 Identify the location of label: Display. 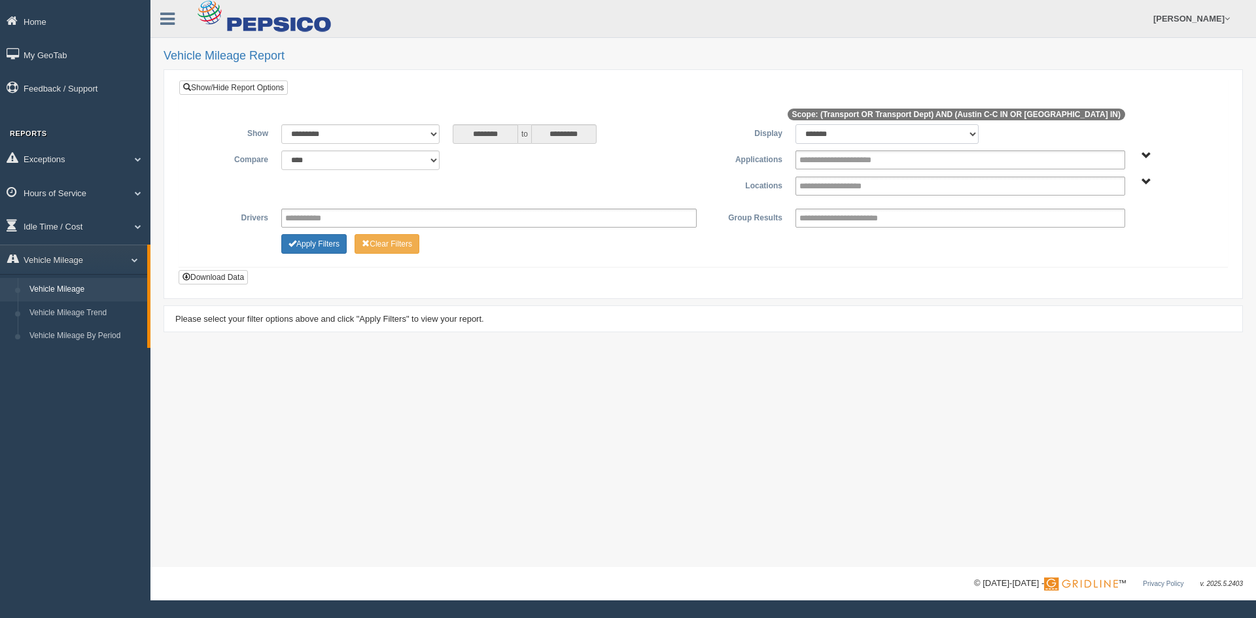
(746, 132).